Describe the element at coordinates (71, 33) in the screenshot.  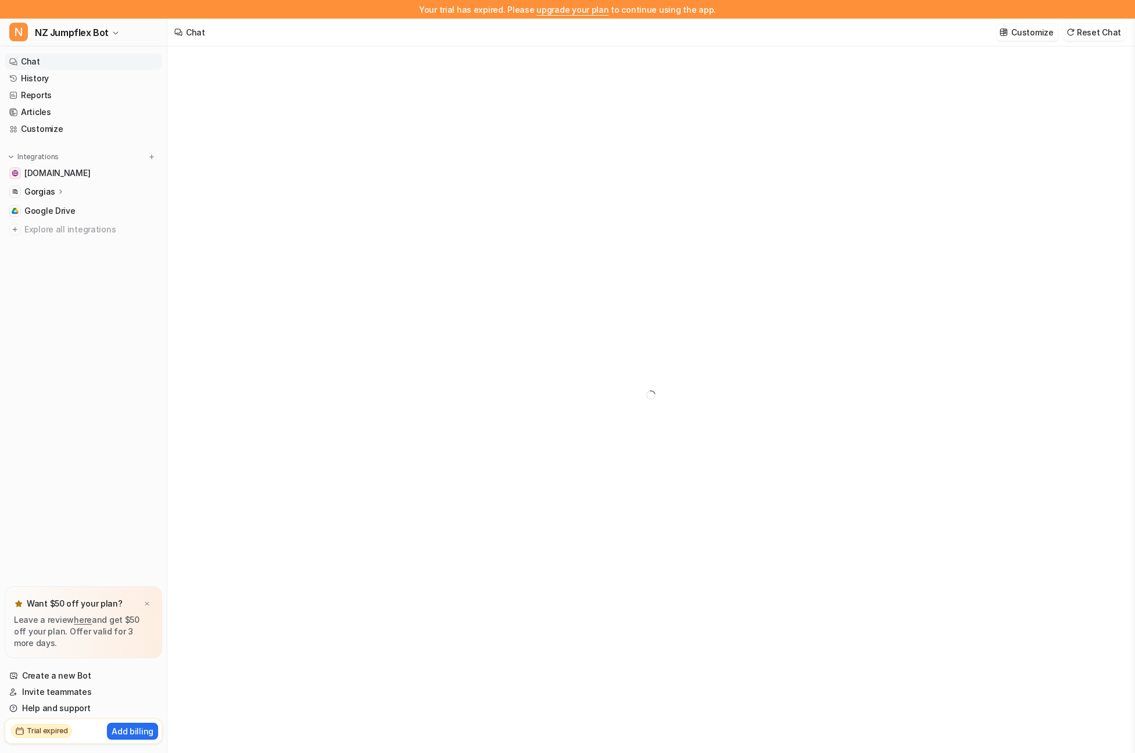
I see `span: NZ Jumpflex Bot` at that location.